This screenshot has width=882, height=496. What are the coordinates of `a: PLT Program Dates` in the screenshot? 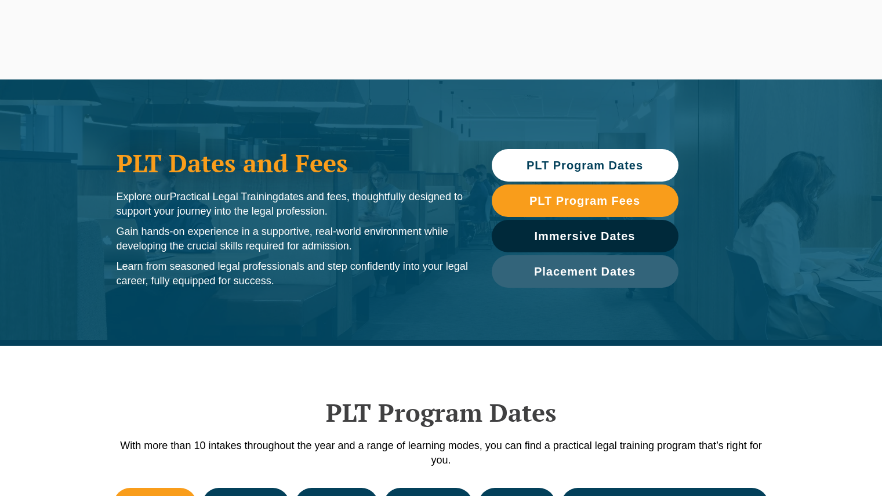 It's located at (585, 165).